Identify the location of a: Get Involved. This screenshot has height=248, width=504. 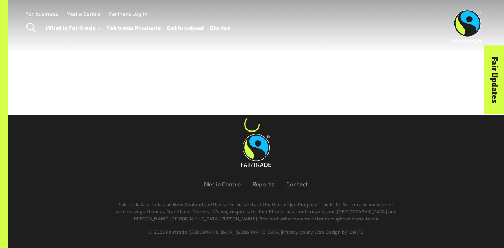
(185, 28).